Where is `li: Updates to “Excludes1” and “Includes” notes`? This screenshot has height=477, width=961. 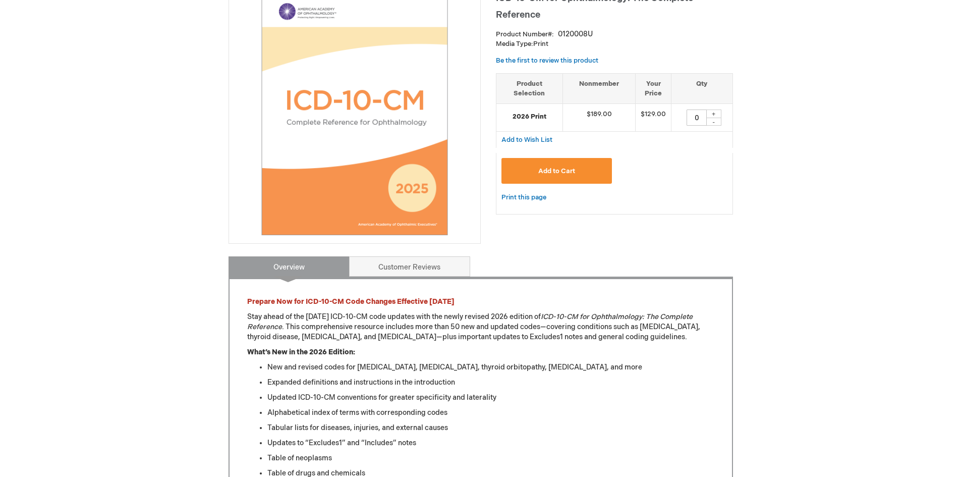 li: Updates to “Excludes1” and “Includes” notes is located at coordinates (491, 443).